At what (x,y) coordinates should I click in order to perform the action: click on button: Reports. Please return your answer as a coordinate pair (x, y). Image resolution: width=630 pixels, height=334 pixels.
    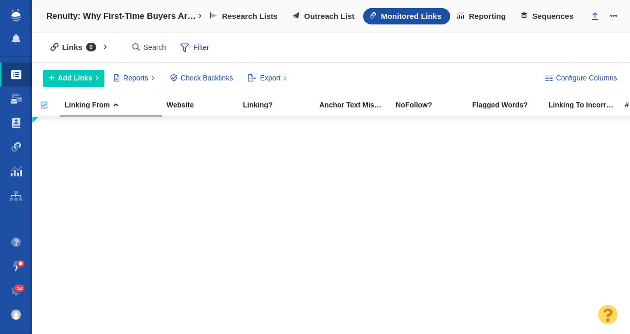
    Looking at the image, I should click on (134, 78).